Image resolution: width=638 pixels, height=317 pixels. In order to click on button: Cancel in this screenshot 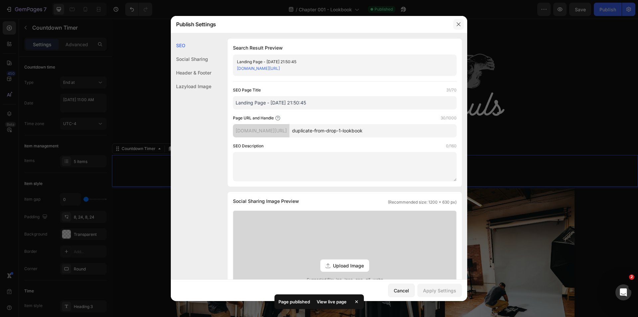, I will do `click(401, 290)`.